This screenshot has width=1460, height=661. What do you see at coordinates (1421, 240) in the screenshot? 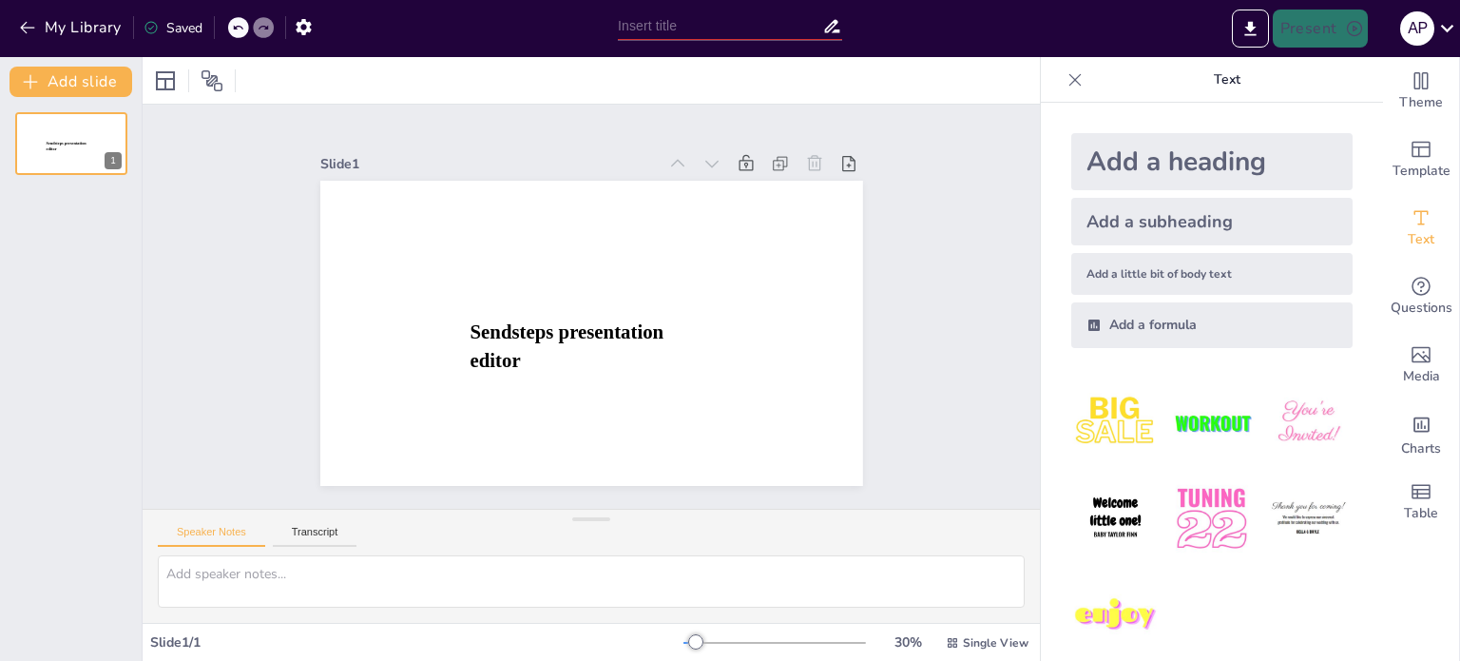
I see `span: Text` at bounding box center [1421, 240].